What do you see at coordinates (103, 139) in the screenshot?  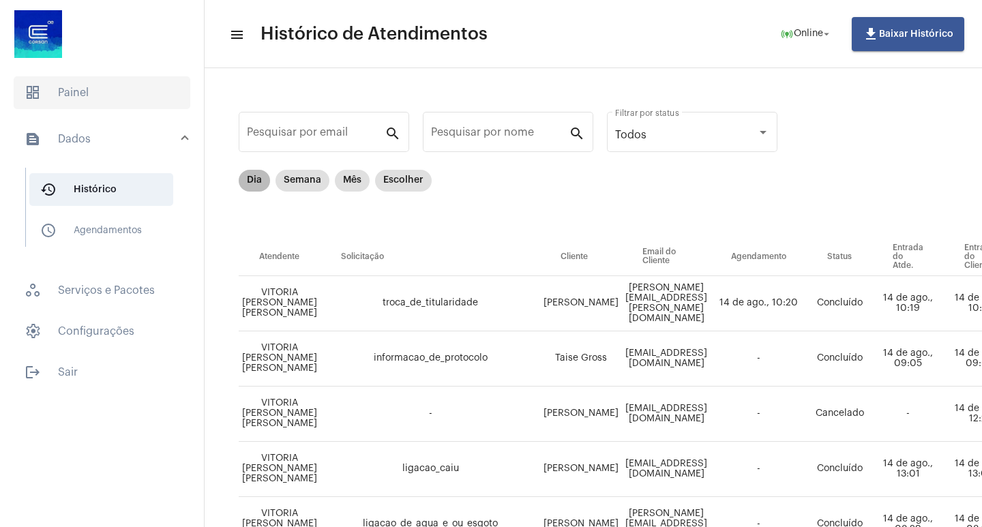 I see `mat-panel-title: Dados` at bounding box center [103, 139].